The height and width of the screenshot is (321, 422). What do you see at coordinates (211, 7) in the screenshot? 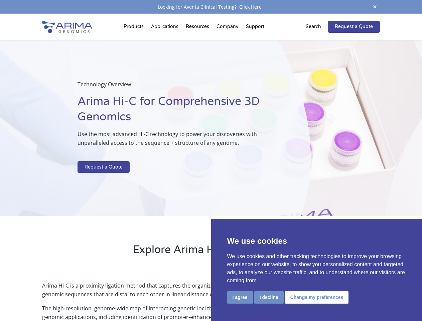
I see `div: Looking for Aventa Clinical Testing?` at bounding box center [211, 7].